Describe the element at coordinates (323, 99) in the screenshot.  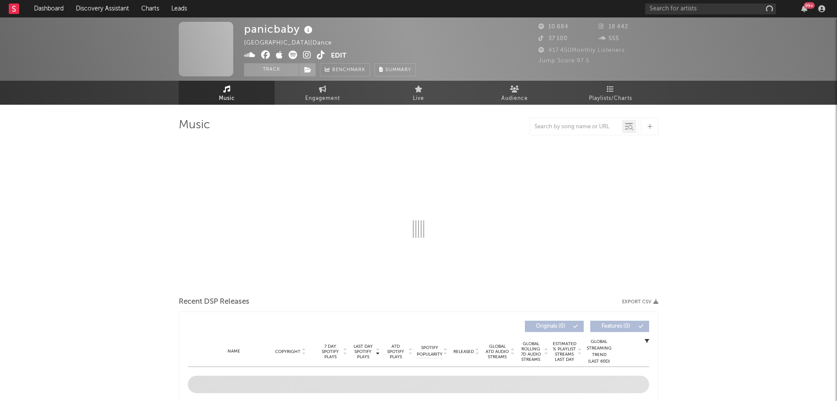
I see `span: Engagement` at that location.